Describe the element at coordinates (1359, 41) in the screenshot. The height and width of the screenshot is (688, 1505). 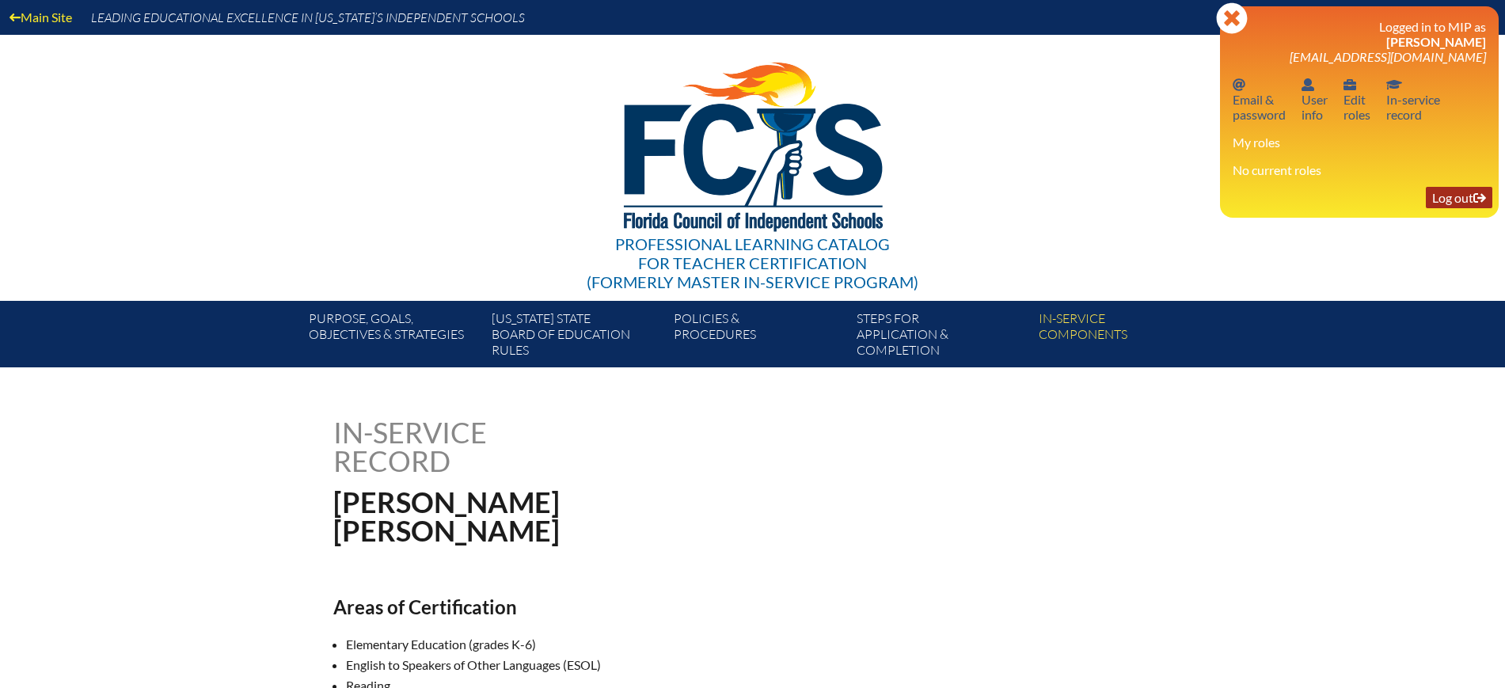
I see `h3: Logged in to MIP as` at that location.